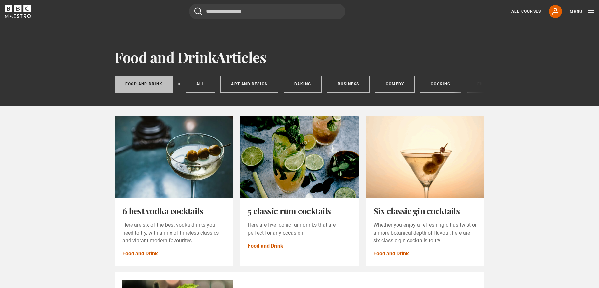 The width and height of the screenshot is (599, 288). Describe the element at coordinates (395, 84) in the screenshot. I see `a: Comedy` at that location.